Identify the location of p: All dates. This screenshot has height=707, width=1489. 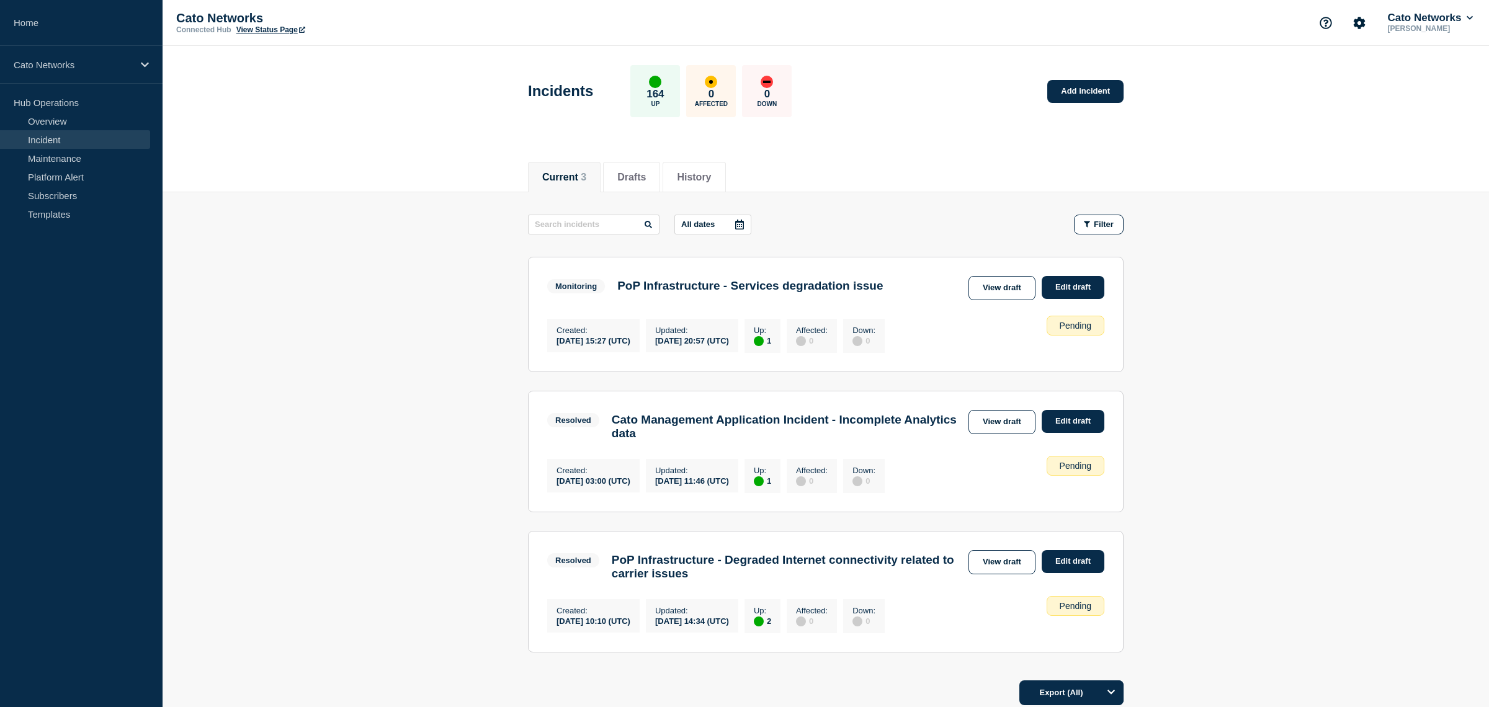
(698, 224).